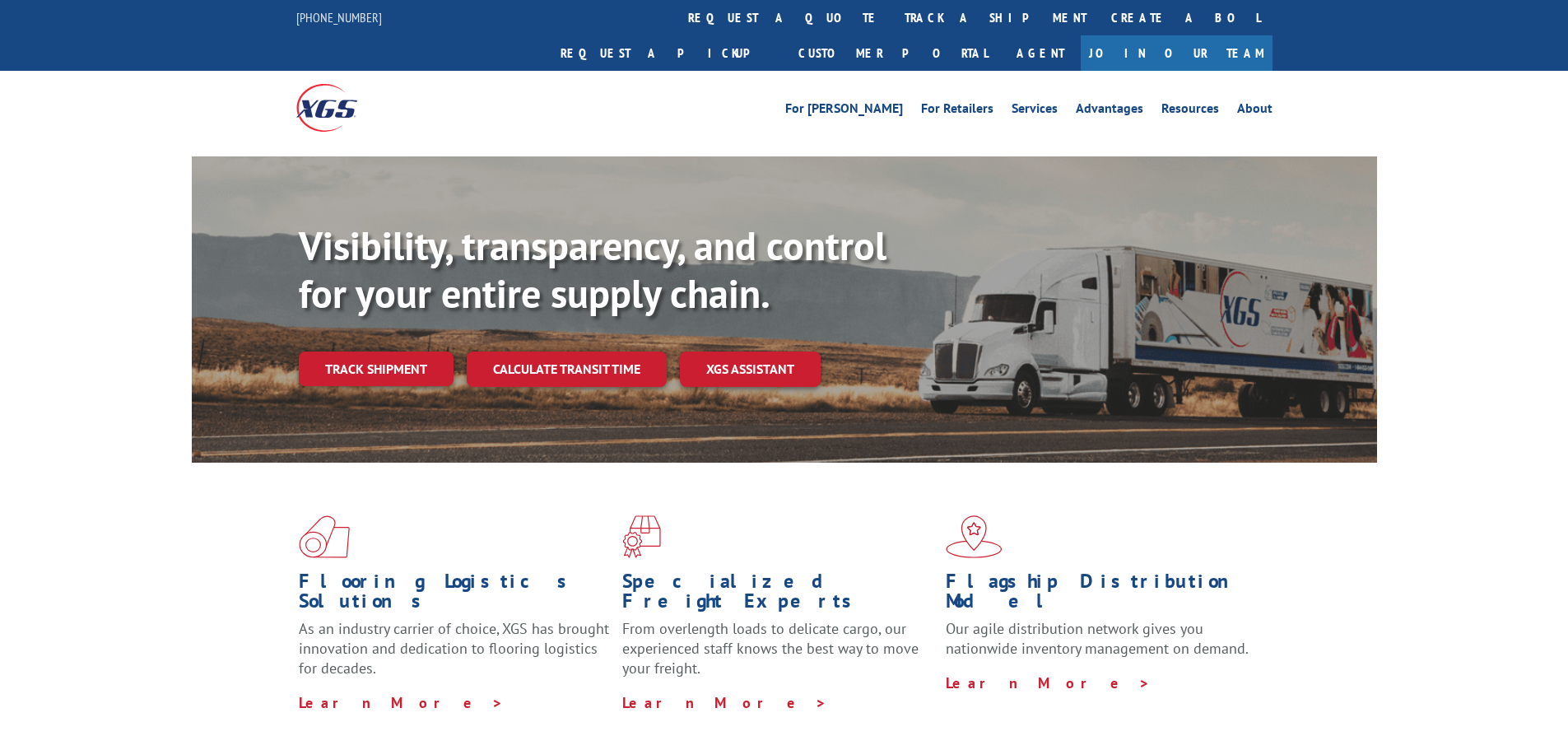 The image size is (1568, 750). Describe the element at coordinates (778, 655) in the screenshot. I see `p: From overlength loads to delicate cargo, our experienced staff knows the best way to move your fr...` at that location.